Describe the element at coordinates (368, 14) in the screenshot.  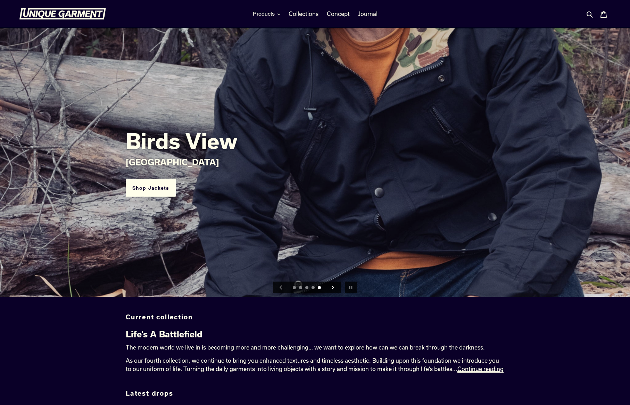
I see `span: Journal` at that location.